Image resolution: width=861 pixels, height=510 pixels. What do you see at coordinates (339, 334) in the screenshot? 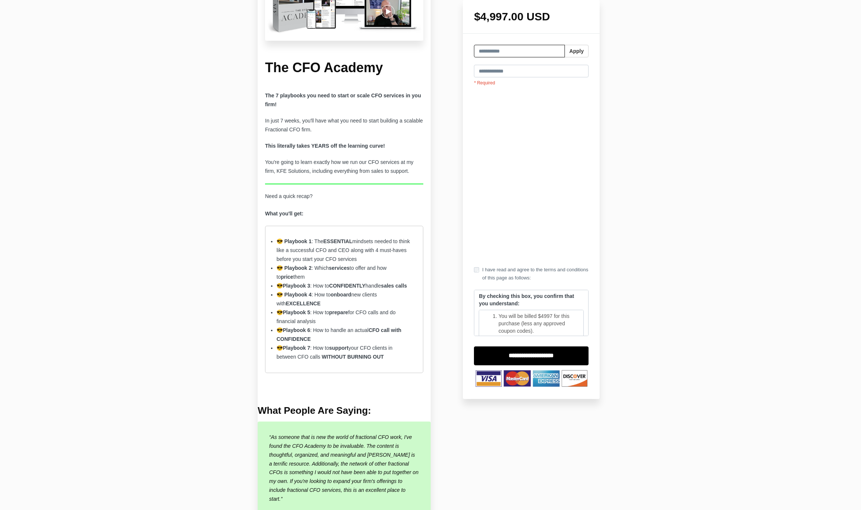
I see `strong: CFO call with CONFIDENCE` at bounding box center [339, 334].